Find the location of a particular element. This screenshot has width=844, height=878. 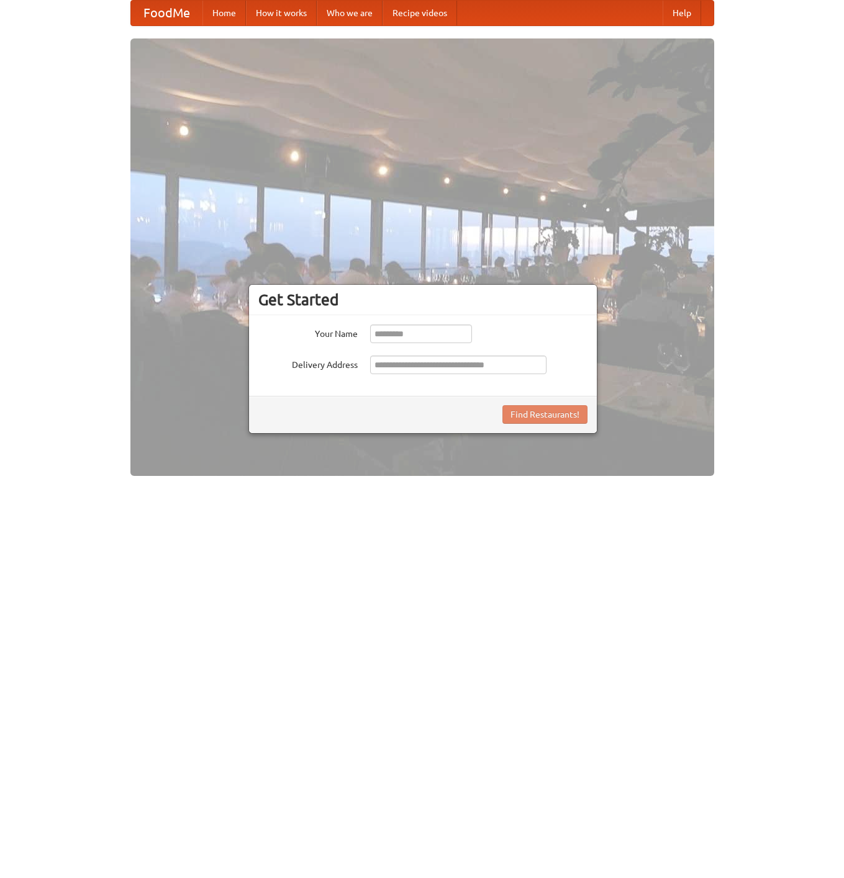

label: Delivery Address is located at coordinates (308, 363).